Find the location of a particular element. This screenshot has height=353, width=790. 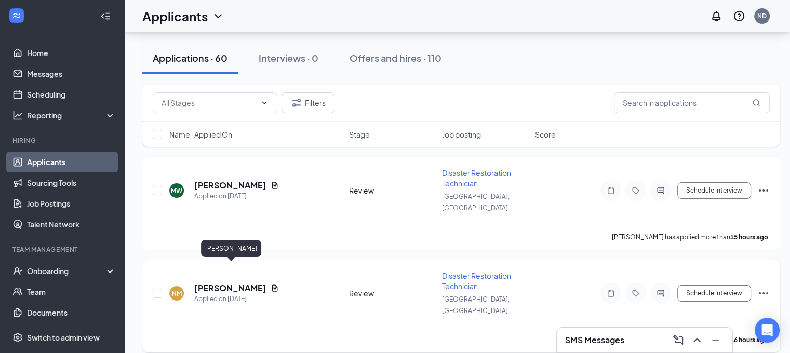

div: Switch to admin view is located at coordinates (63, 338).